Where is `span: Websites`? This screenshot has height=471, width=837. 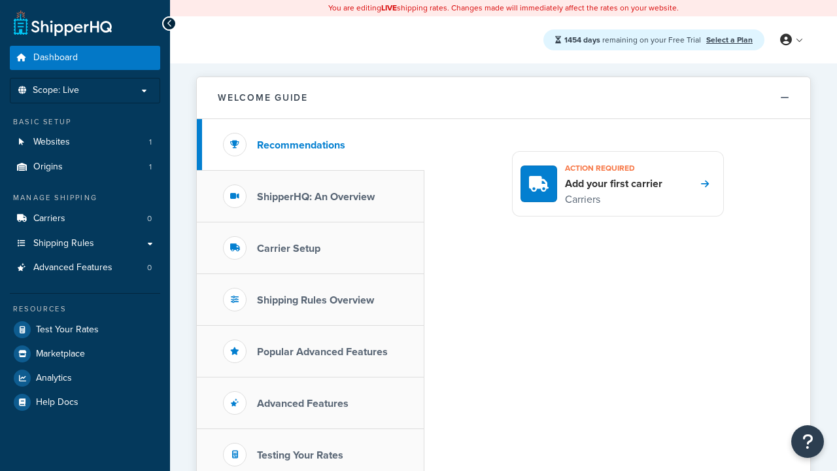
span: Websites is located at coordinates (52, 142).